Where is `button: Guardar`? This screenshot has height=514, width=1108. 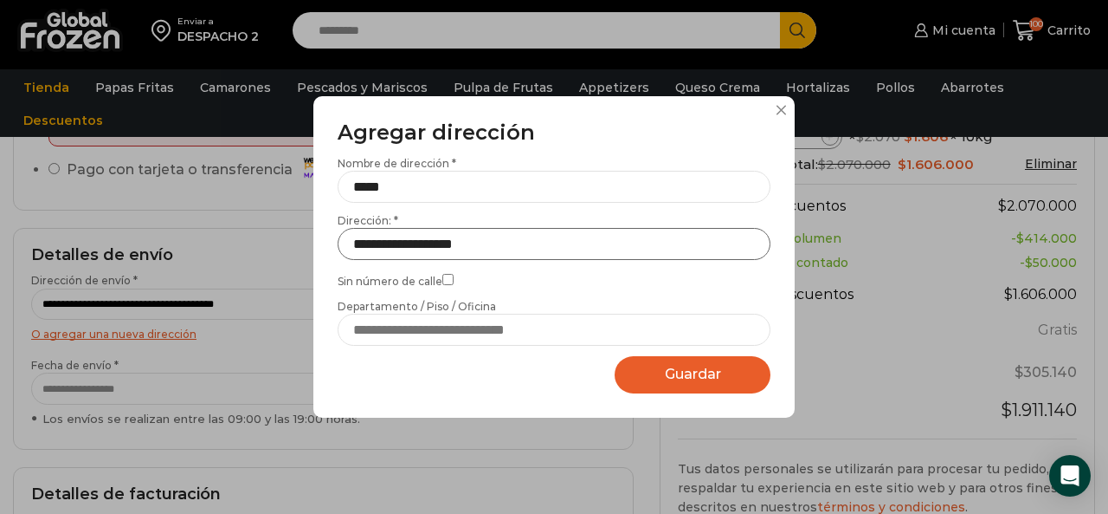
button: Guardar is located at coordinates (693, 374).